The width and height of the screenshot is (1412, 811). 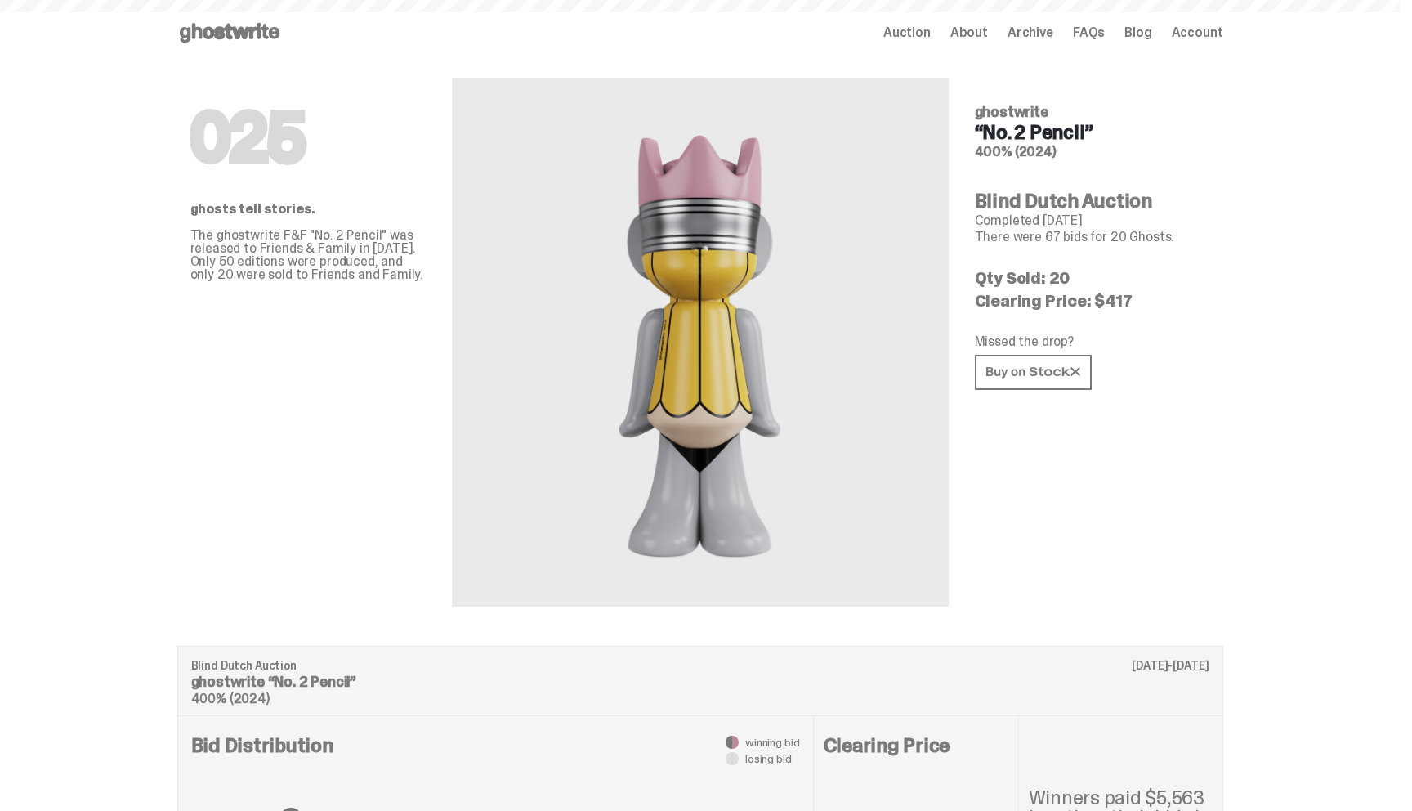 I want to click on a: Archive, so click(x=1031, y=33).